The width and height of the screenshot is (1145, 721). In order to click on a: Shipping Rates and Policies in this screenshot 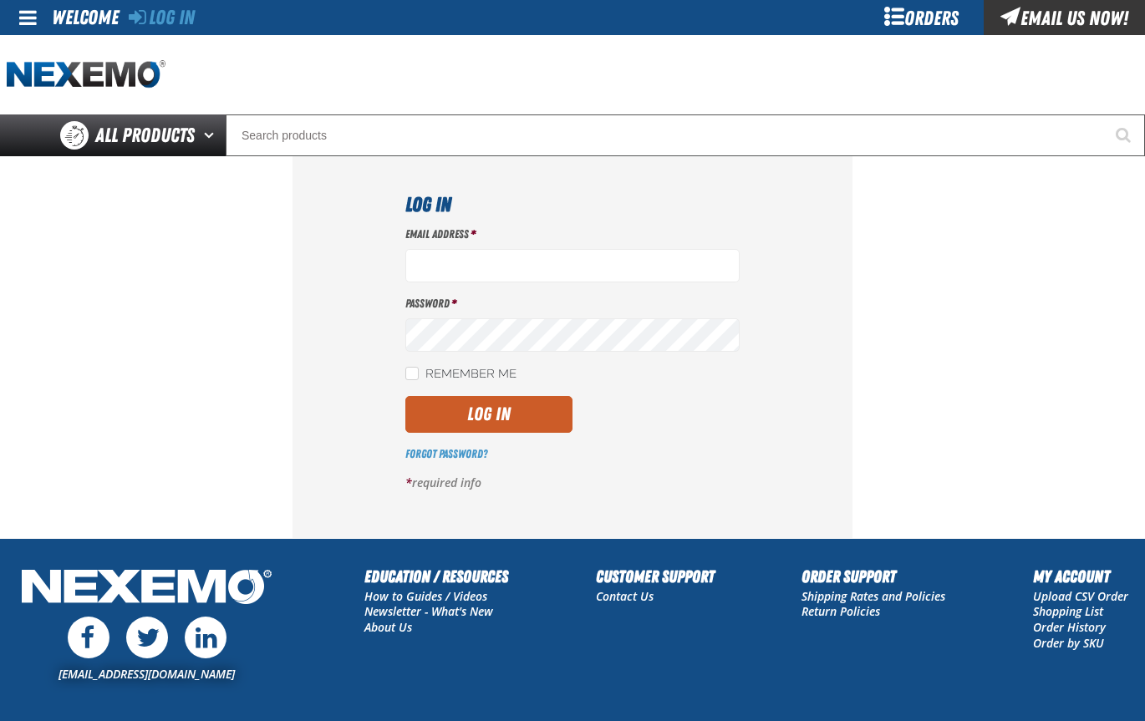, I will do `click(873, 596)`.